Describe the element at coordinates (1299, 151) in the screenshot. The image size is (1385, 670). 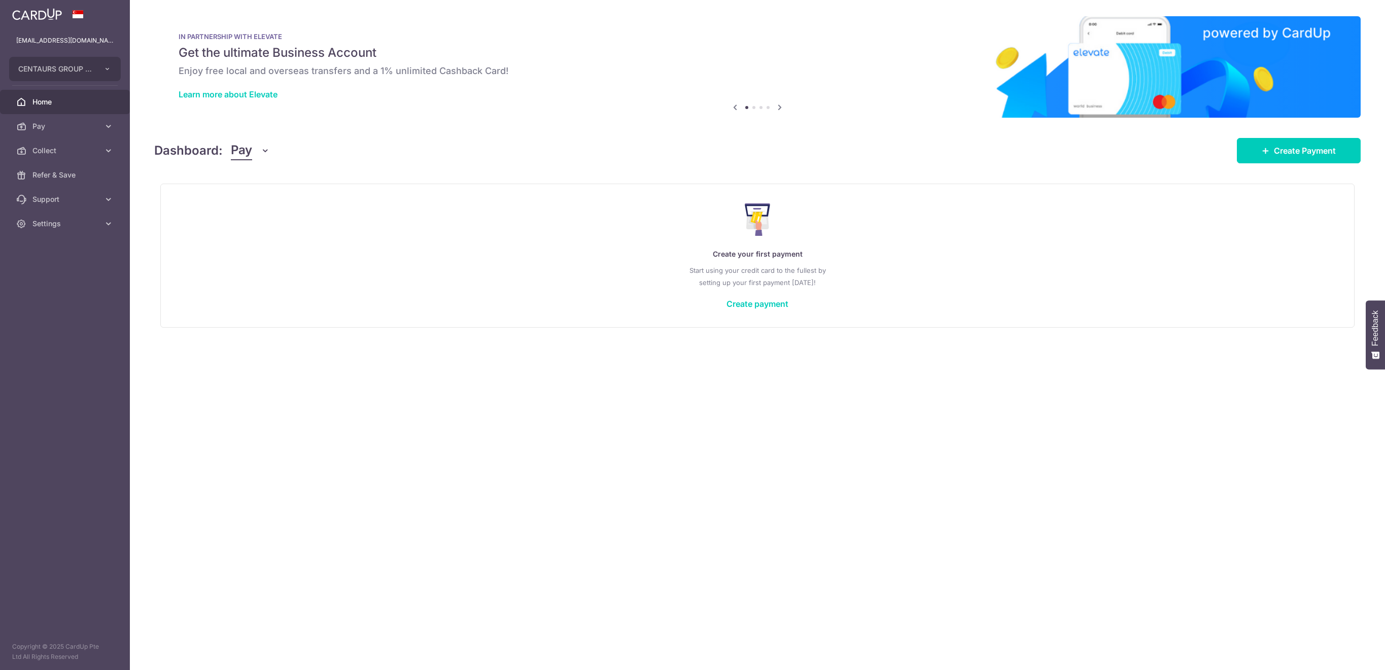
I see `a: Create Payment` at that location.